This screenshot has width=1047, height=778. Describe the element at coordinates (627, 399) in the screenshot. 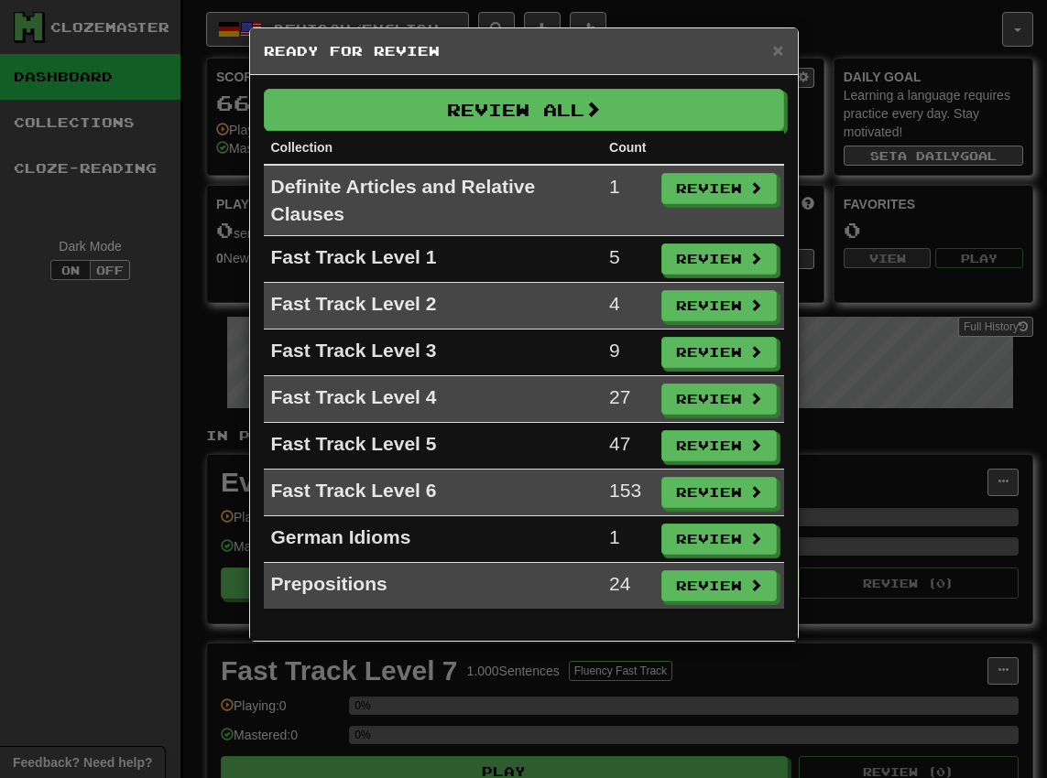

I see `td: 27` at that location.